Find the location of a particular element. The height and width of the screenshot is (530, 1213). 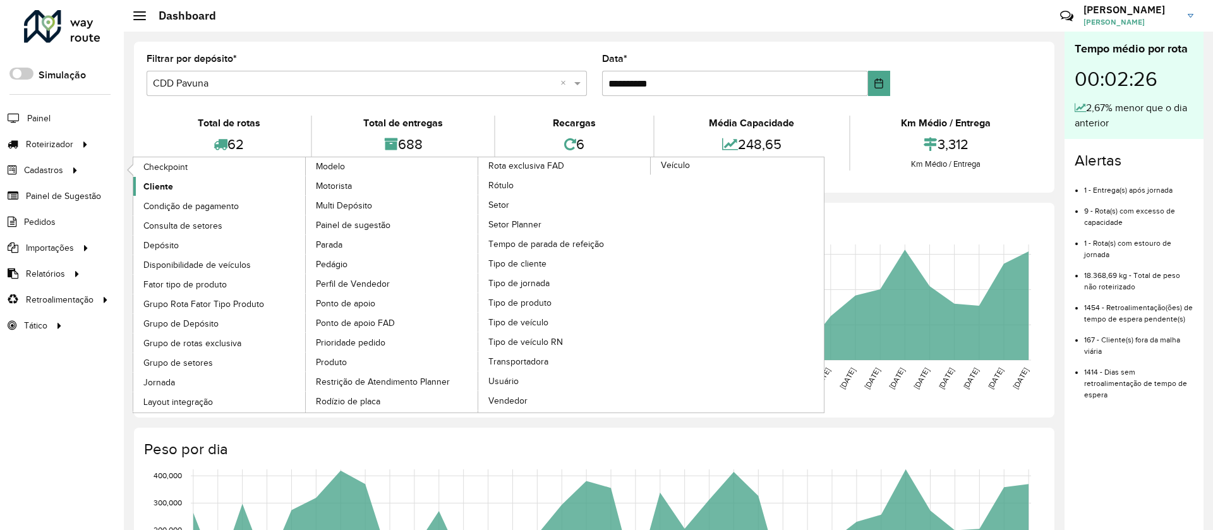

span: Tipo de jornada is located at coordinates (519, 283).